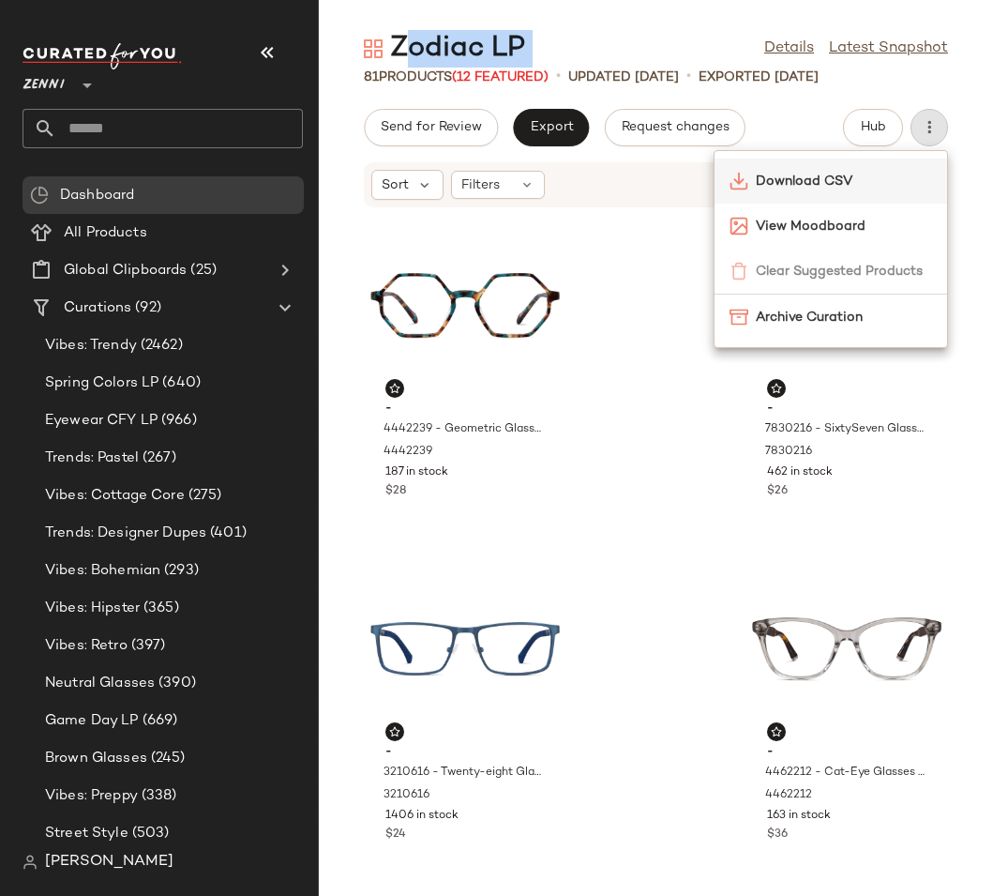 Image resolution: width=993 pixels, height=896 pixels. What do you see at coordinates (845, 430) in the screenshot?
I see `span: 7830216 - SixtySeven Glasses - Dark Blue - Mixed` at bounding box center [845, 430].